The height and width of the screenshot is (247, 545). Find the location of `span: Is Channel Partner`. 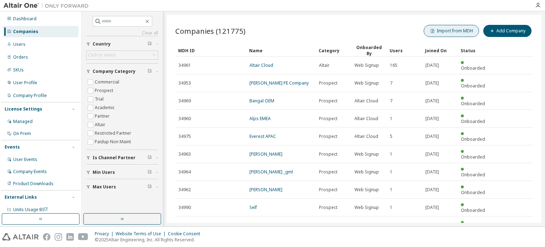

span: Is Channel Partner is located at coordinates (114, 158).